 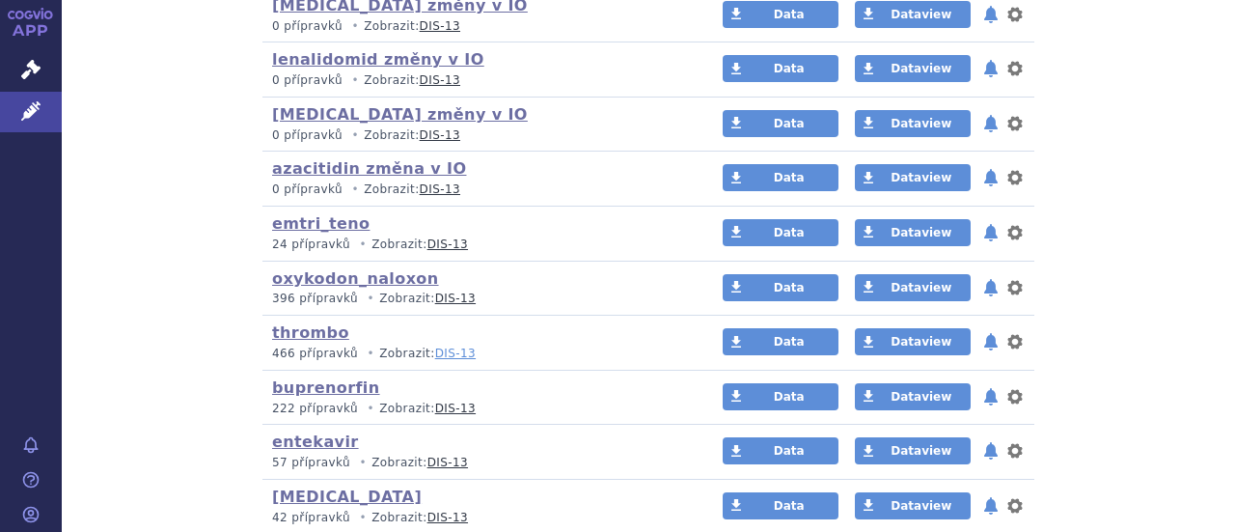 I want to click on a: thrombo, so click(x=311, y=332).